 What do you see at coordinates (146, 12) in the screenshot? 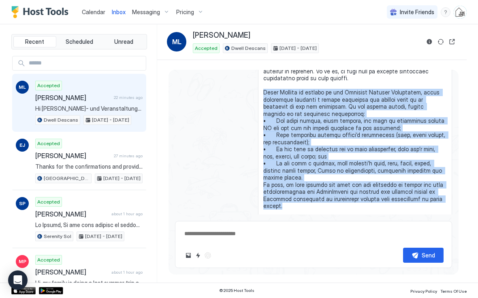
I see `span: Messaging` at bounding box center [146, 12].